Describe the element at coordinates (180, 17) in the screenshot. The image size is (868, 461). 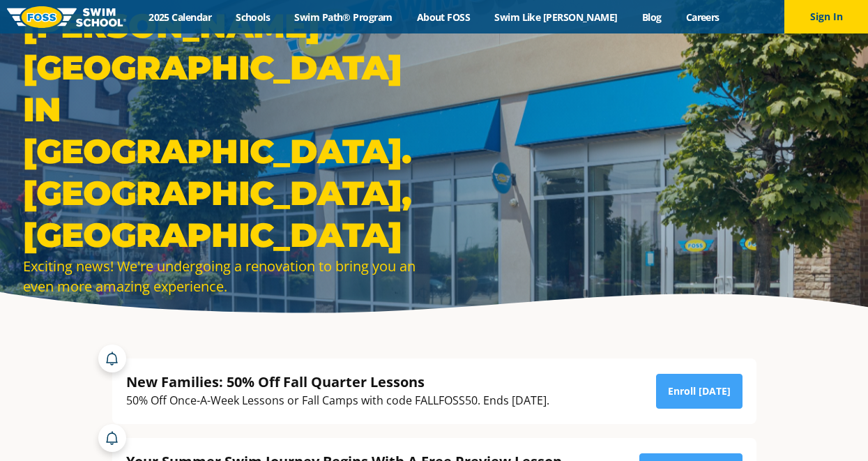
I see `a: 2025 Calendar` at that location.